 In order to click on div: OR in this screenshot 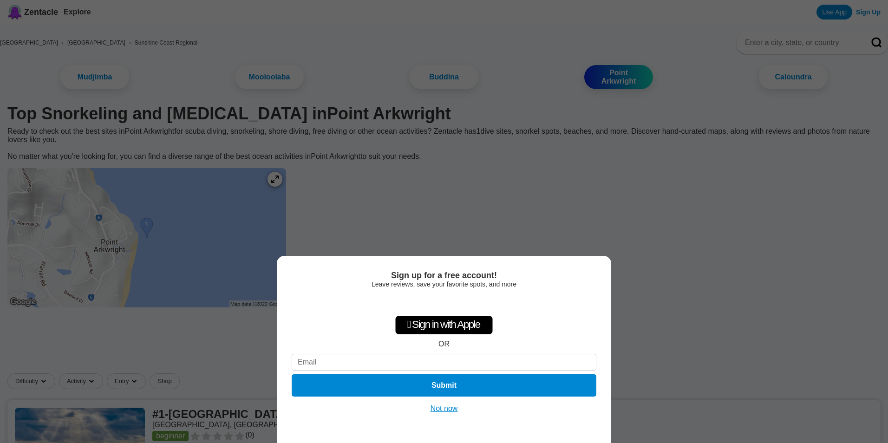, I will do `click(444, 344)`.